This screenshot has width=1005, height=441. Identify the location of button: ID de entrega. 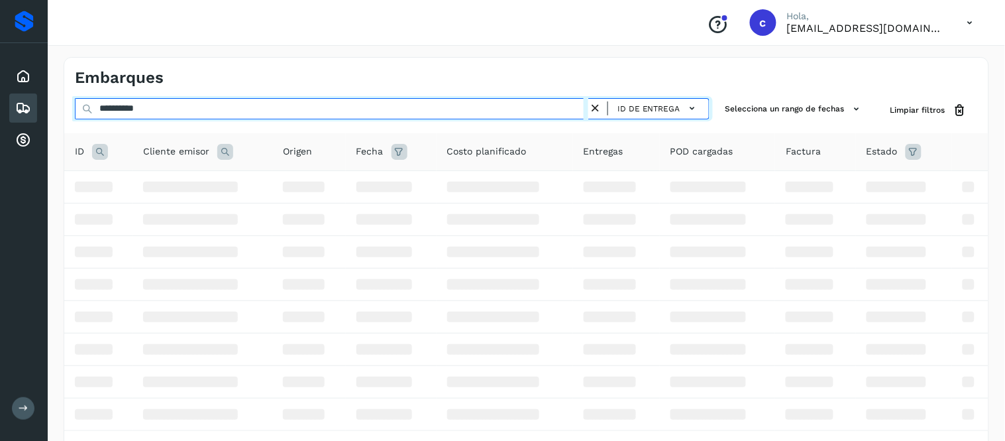
(659, 108).